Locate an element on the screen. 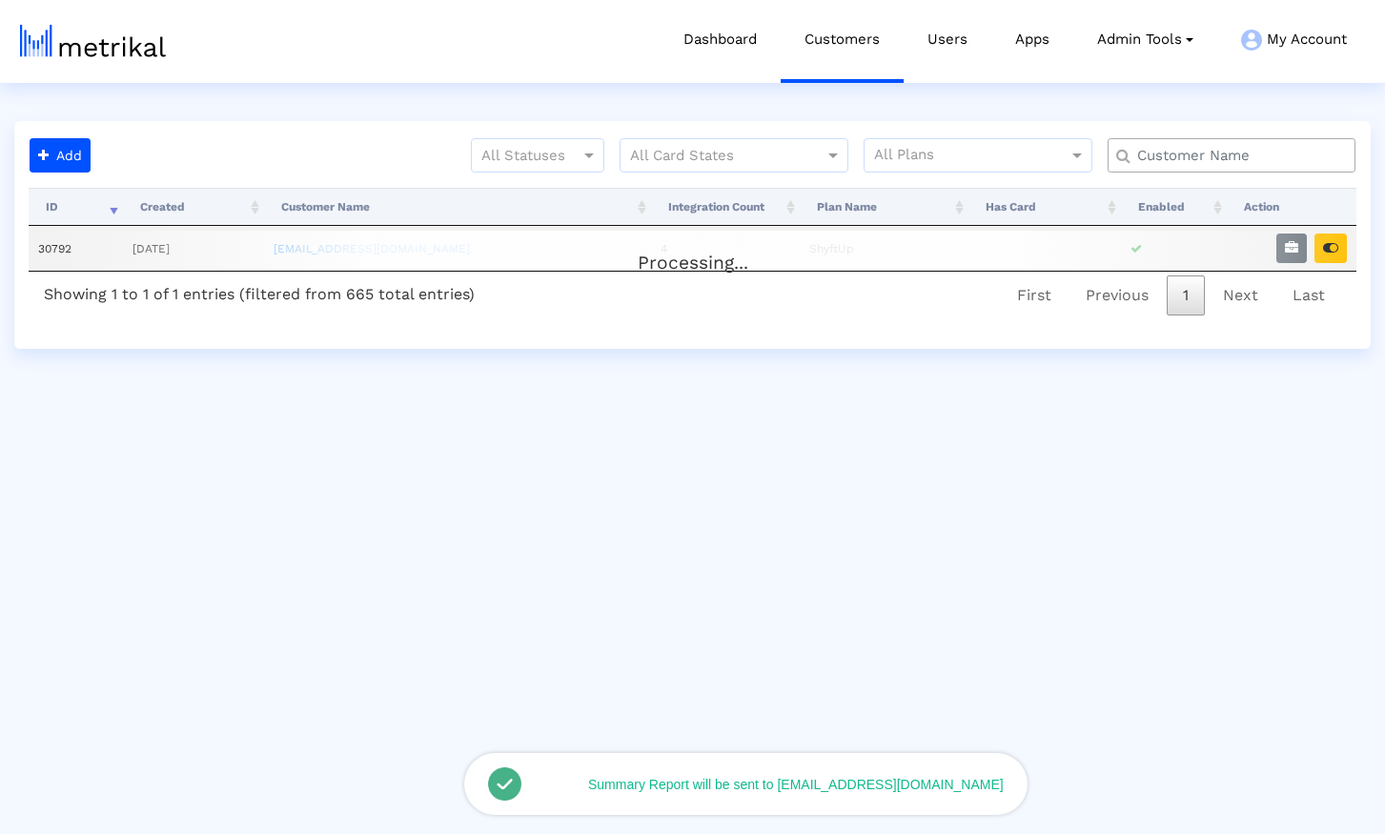  div: Showing 1 to 1 of 1 entries (filtered from 665 total entries) is located at coordinates (259, 291).